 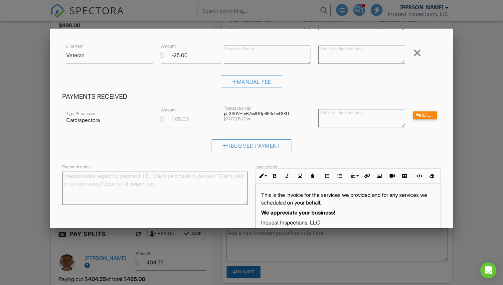 What do you see at coordinates (366, 176) in the screenshot?
I see `button: Insert Link (⌘K)` at bounding box center [366, 176].